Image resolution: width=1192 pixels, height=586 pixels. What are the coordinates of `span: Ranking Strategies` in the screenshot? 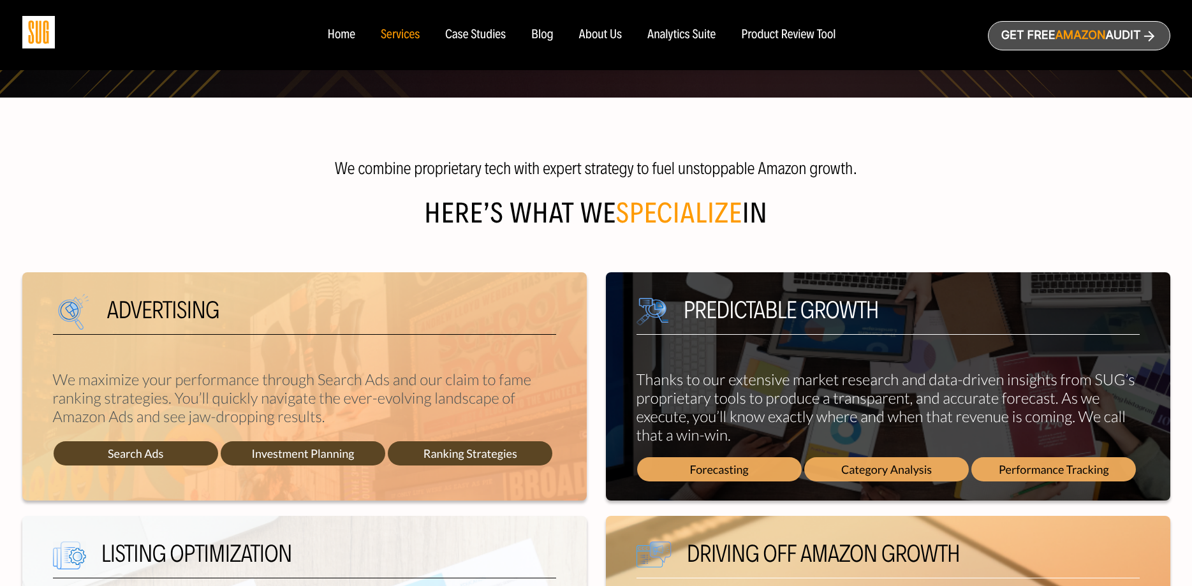 It's located at (470, 453).